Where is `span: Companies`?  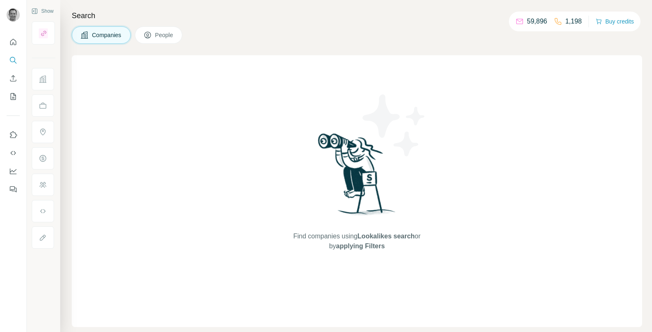 span: Companies is located at coordinates (107, 35).